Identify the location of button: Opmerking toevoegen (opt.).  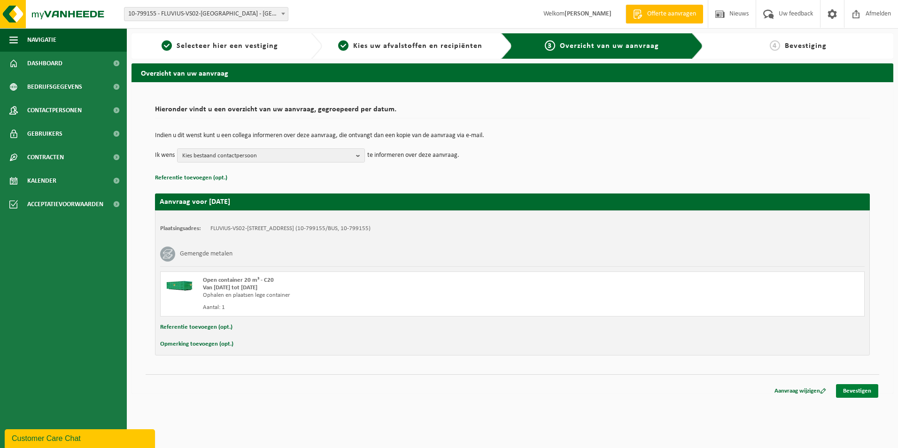
(197, 344).